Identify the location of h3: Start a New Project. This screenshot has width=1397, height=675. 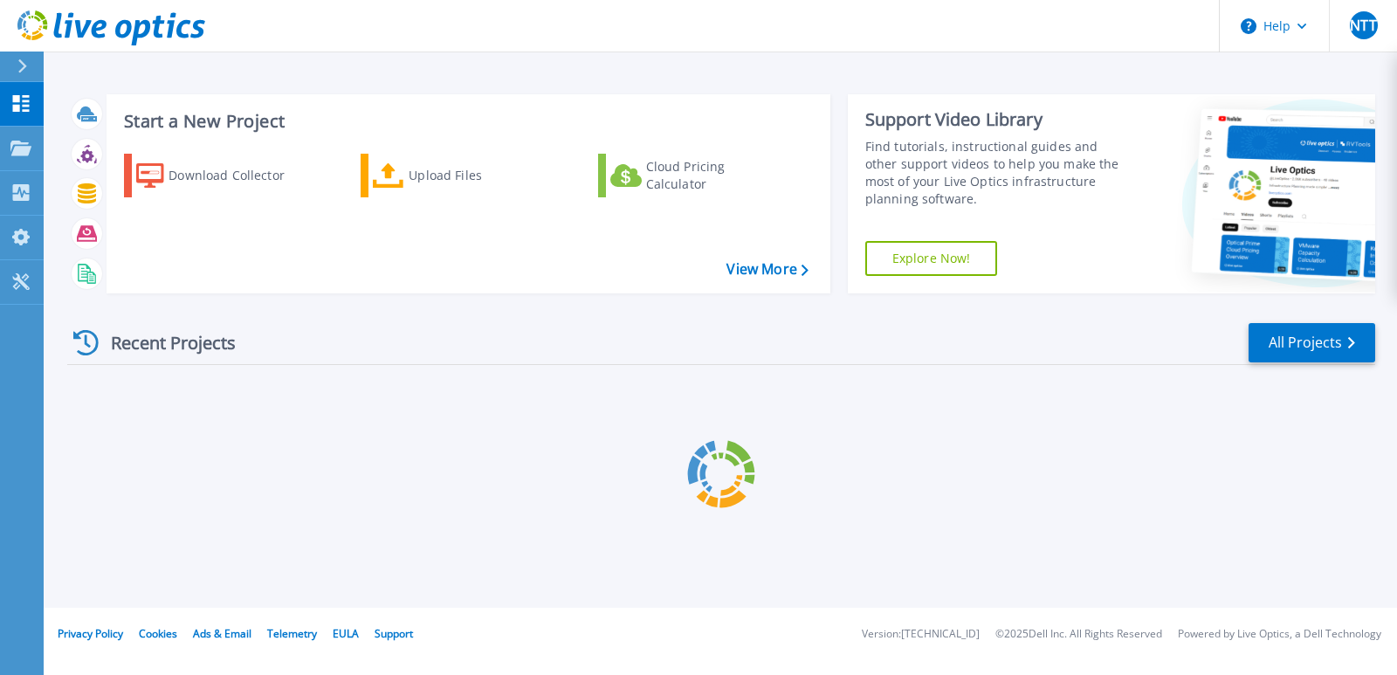
(465, 121).